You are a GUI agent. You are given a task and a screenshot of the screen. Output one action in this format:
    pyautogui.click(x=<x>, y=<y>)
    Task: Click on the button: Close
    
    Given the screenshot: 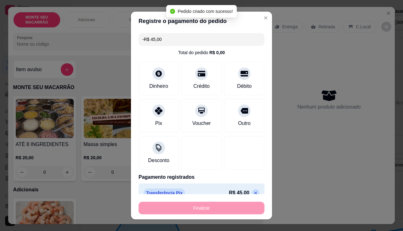 What is the action you would take?
    pyautogui.click(x=266, y=18)
    